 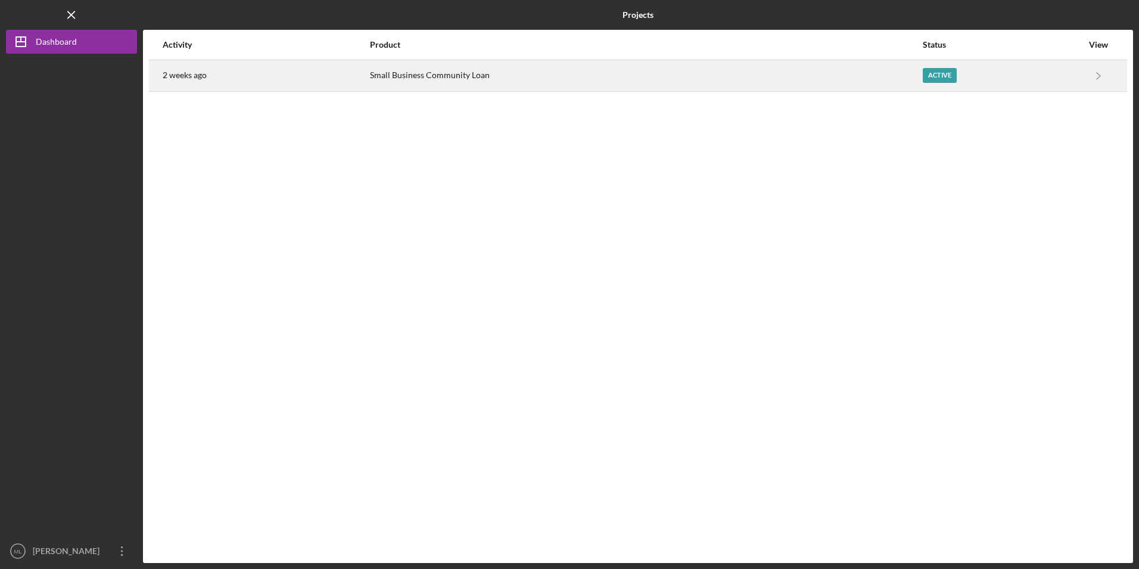 What do you see at coordinates (940, 75) in the screenshot?
I see `div: Active` at bounding box center [940, 75].